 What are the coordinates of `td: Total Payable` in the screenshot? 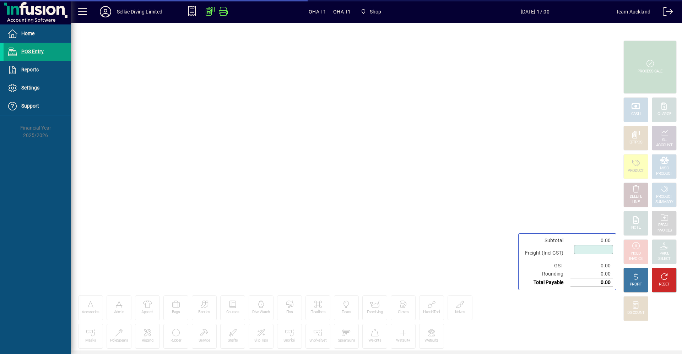 It's located at (546, 283).